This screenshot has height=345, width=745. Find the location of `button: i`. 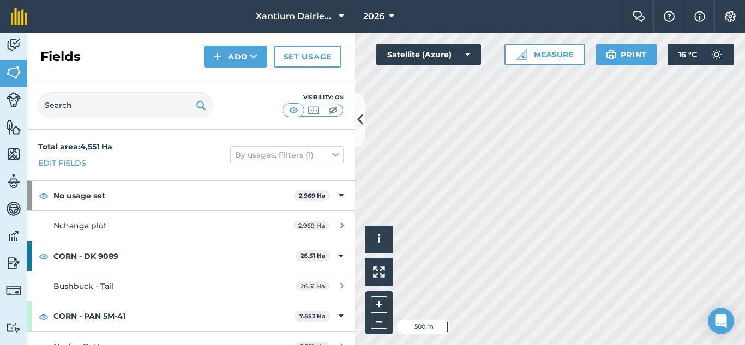

button: i is located at coordinates (379, 239).